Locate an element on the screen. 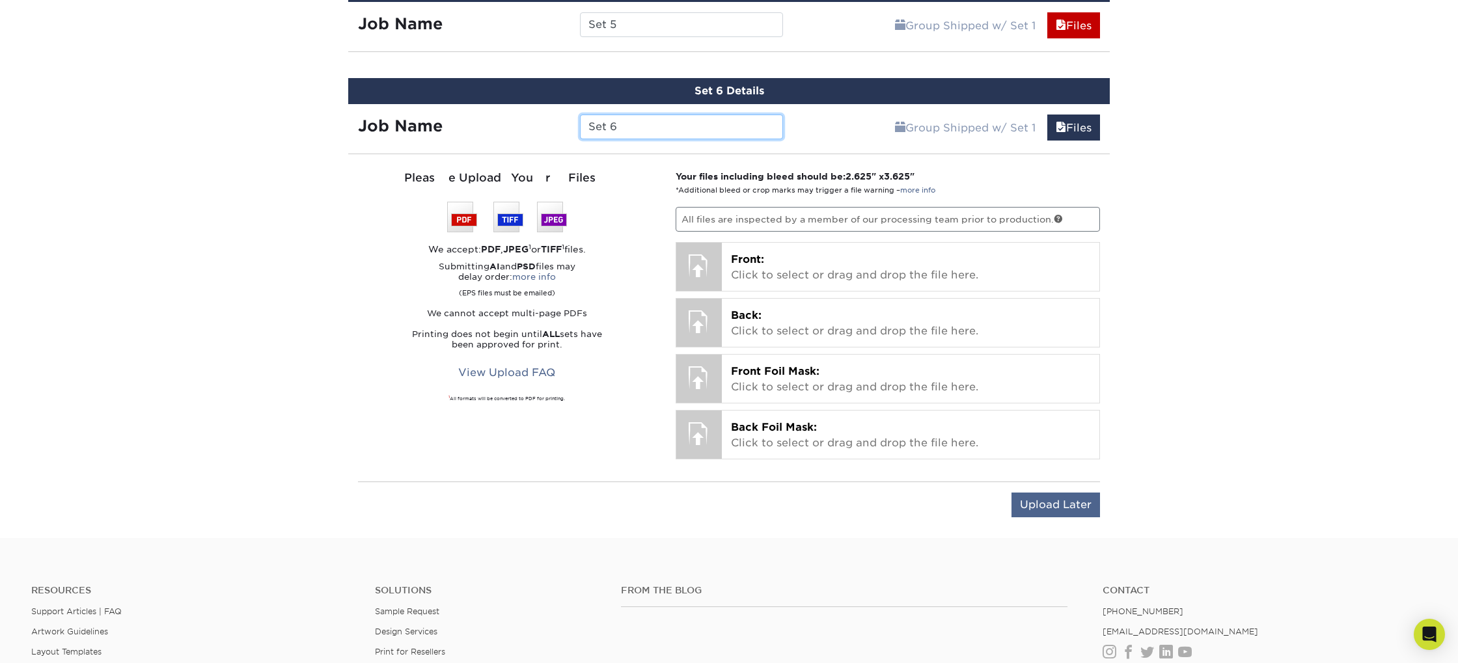 This screenshot has height=663, width=1458. strong: PDF is located at coordinates (491, 249).